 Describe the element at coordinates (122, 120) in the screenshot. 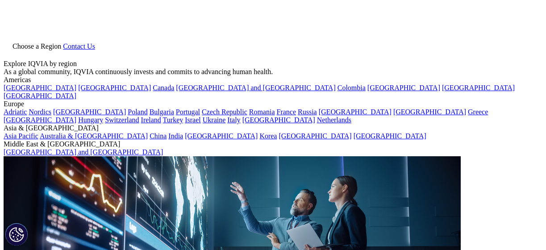

I see `a: Switzerland` at that location.